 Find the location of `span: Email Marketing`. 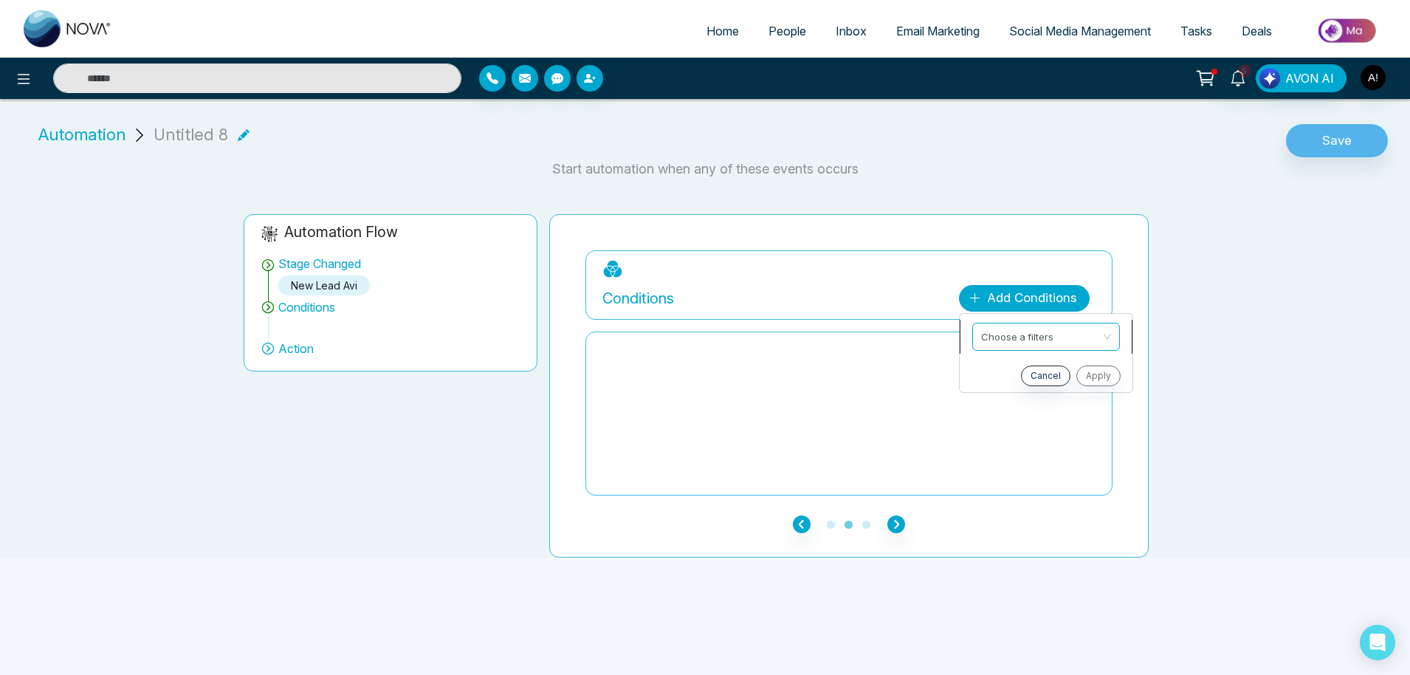

span: Email Marketing is located at coordinates (938, 31).